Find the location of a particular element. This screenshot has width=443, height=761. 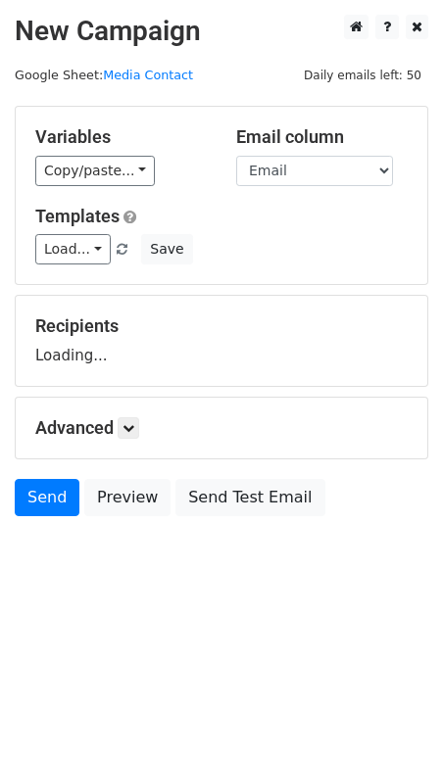

h5: Advanced is located at coordinates (221, 428).